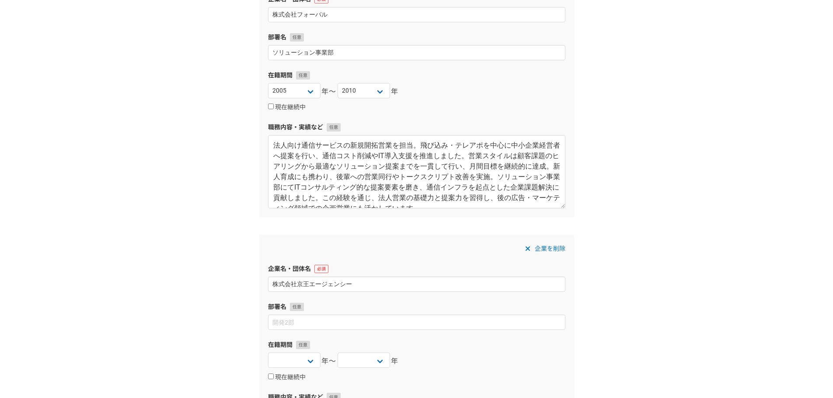  Describe the element at coordinates (417, 127) in the screenshot. I see `label: 職務内容・実績など` at that location.